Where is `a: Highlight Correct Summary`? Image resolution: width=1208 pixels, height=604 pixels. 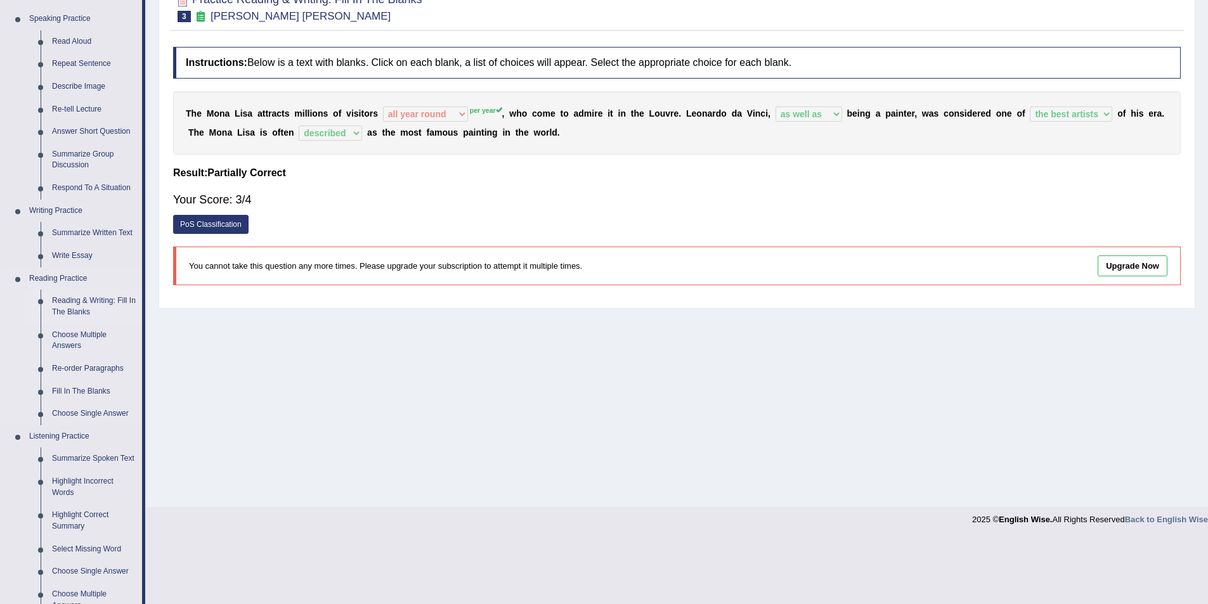 a: Highlight Correct Summary is located at coordinates (94, 520).